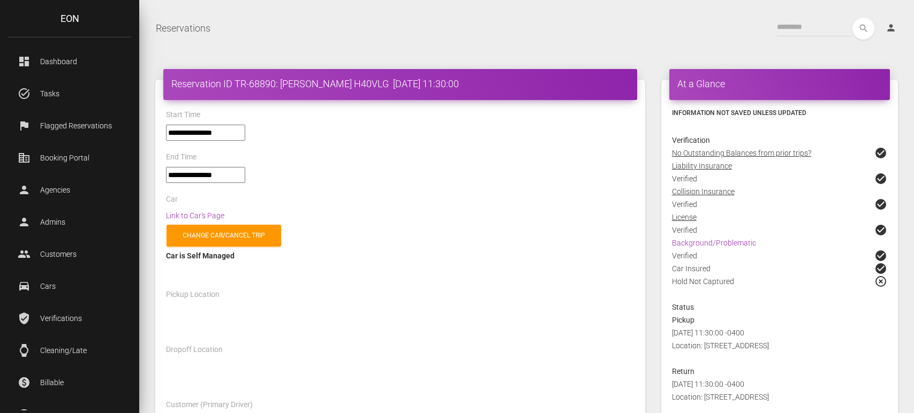 Image resolution: width=914 pixels, height=413 pixels. Describe the element at coordinates (70, 351) in the screenshot. I see `a: watch Cleaning/Late` at that location.